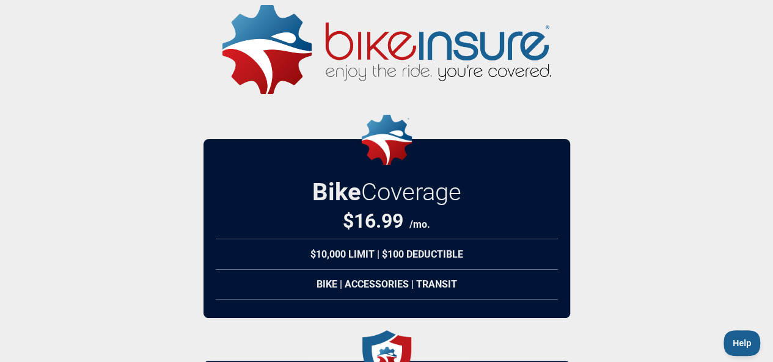  I want to click on div: $16.99, so click(386, 221).